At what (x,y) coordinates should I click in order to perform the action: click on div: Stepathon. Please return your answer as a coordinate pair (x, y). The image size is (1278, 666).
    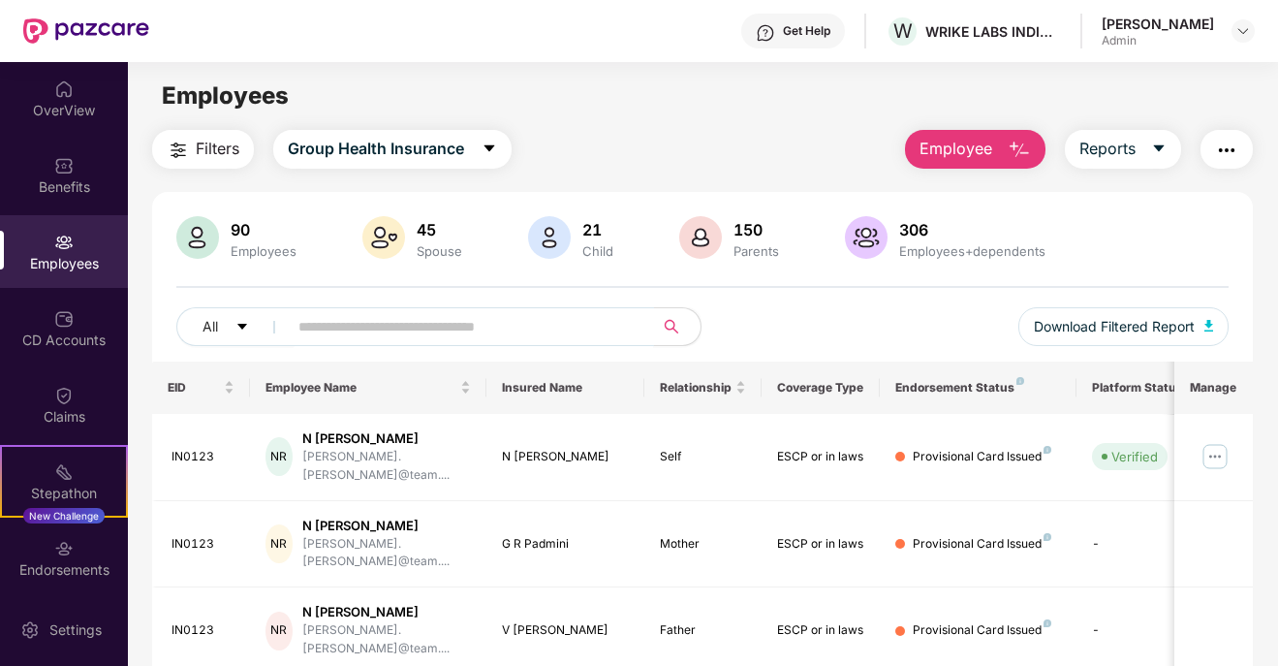
    Looking at the image, I should click on (64, 493).